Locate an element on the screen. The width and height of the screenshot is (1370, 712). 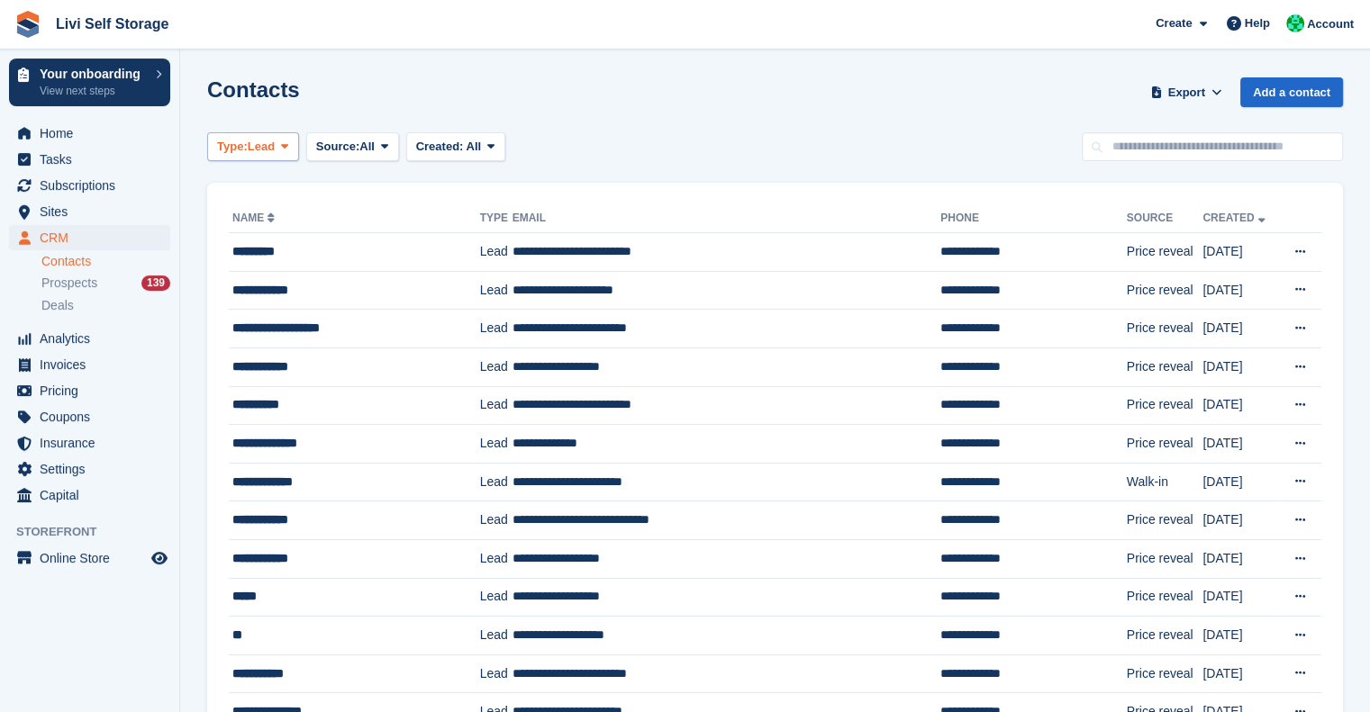
a: Contacts is located at coordinates (105, 261).